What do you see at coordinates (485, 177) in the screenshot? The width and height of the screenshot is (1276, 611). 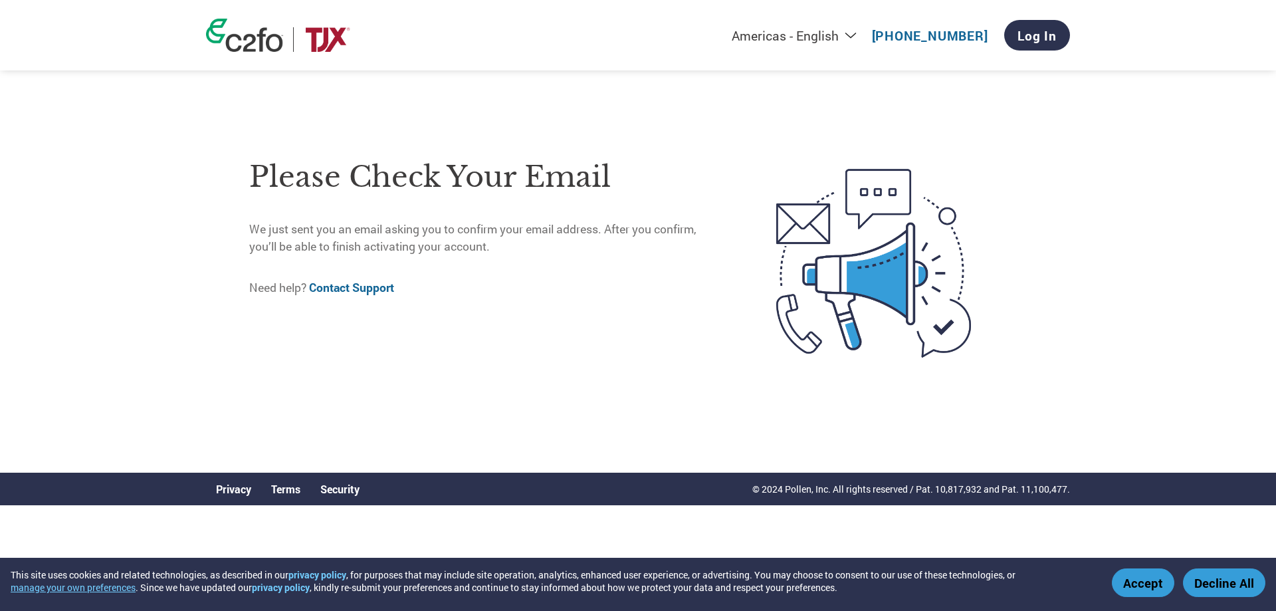 I see `h1: Please check your email` at bounding box center [485, 177].